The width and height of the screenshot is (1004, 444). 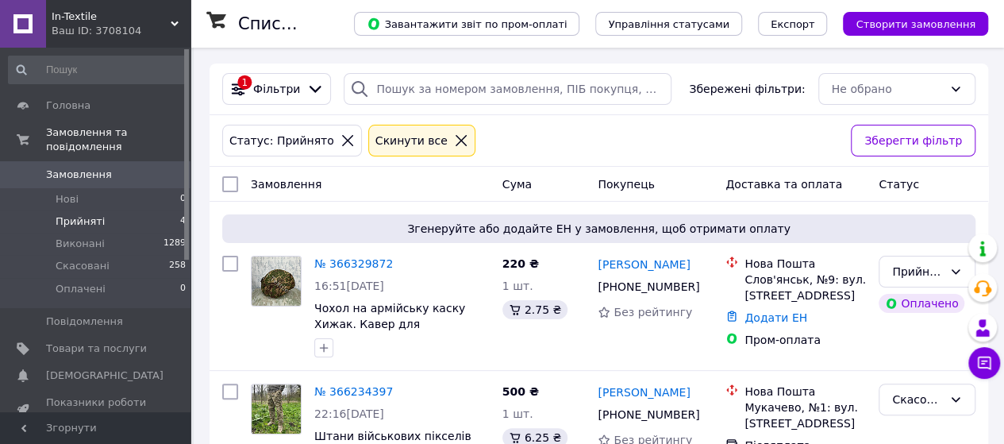 I want to click on div: Ваш ID: 3708104, so click(x=121, y=31).